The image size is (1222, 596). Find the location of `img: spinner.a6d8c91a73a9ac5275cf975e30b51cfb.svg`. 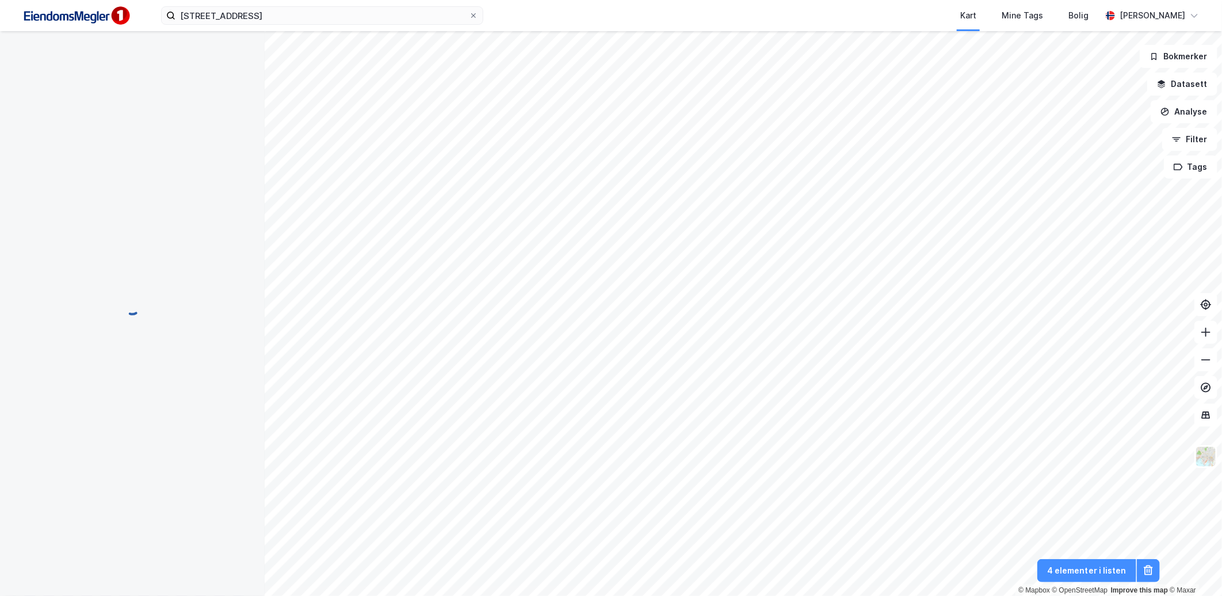

img: spinner.a6d8c91a73a9ac5275cf975e30b51cfb.svg is located at coordinates (132, 307).